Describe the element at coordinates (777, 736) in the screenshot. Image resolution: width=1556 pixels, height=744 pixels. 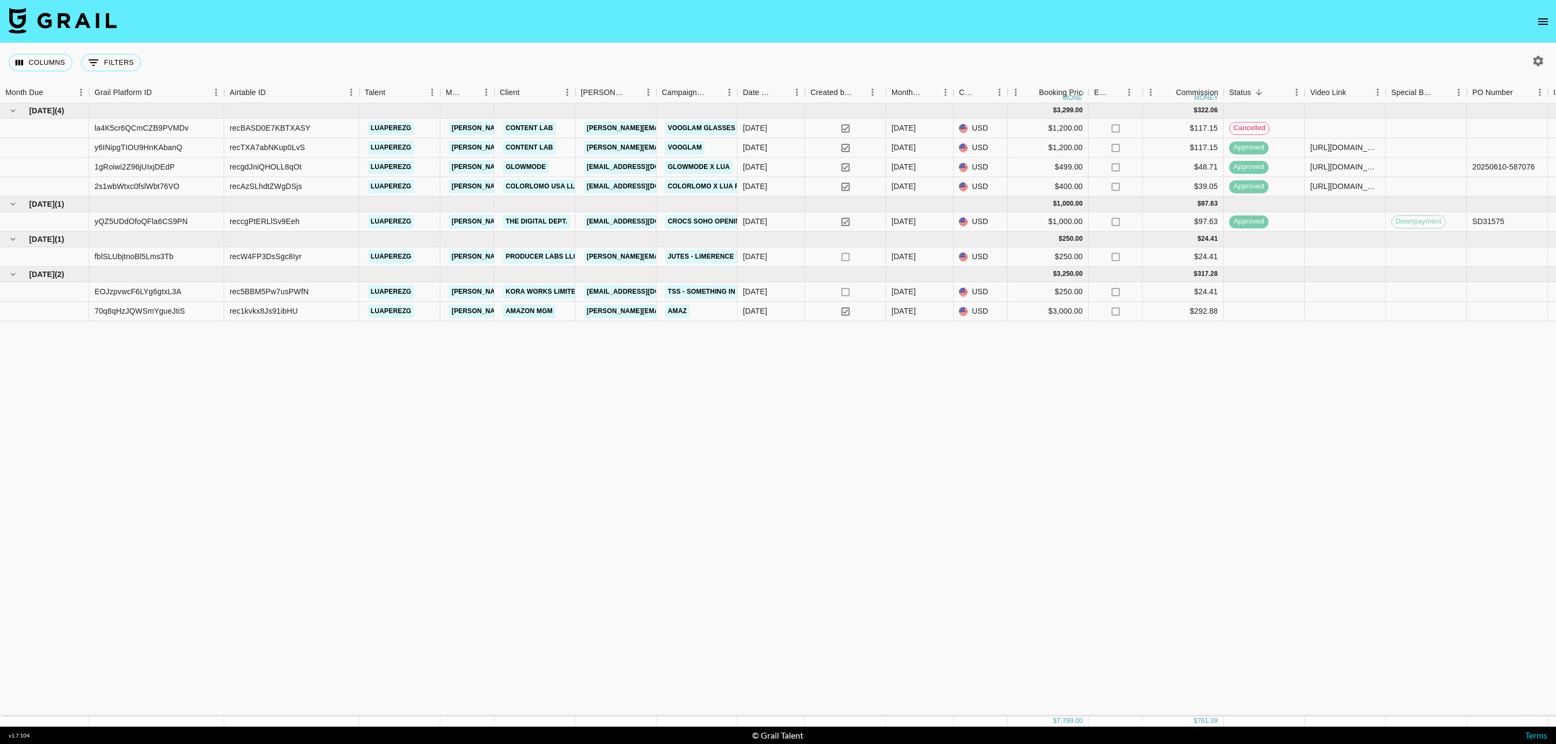
I see `div: © Grail Talent` at that location.